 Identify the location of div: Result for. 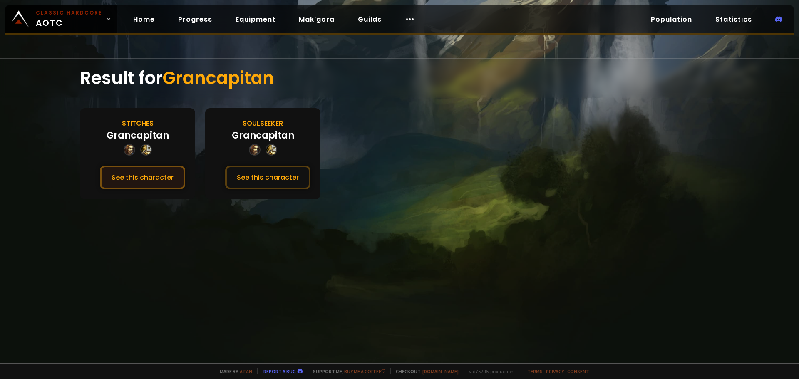
(400, 78).